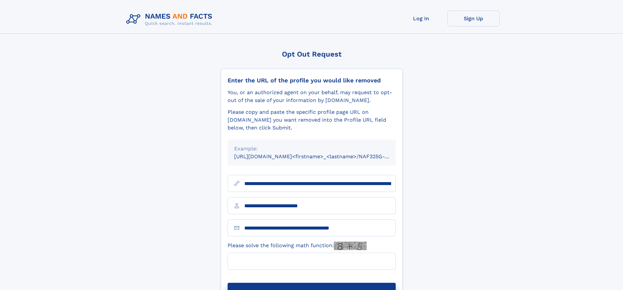 This screenshot has height=290, width=623. What do you see at coordinates (474, 18) in the screenshot?
I see `a: Sign Up` at bounding box center [474, 18].